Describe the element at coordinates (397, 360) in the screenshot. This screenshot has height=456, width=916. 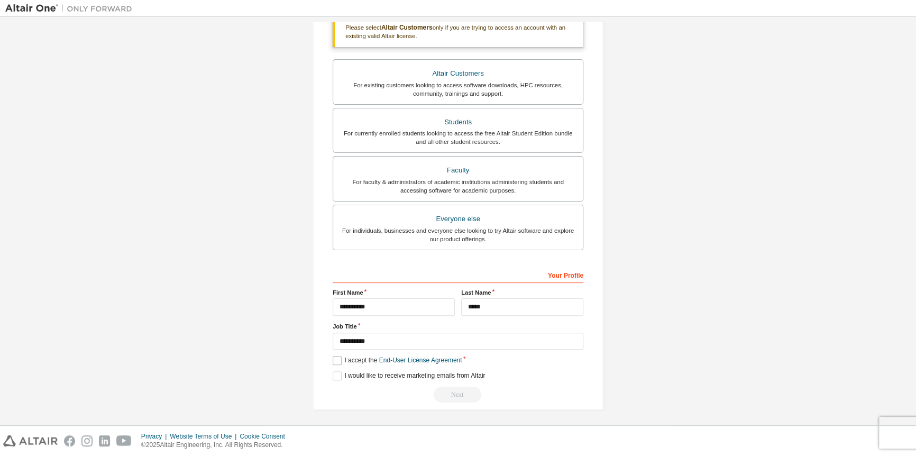
I see `label: I accept the` at that location.